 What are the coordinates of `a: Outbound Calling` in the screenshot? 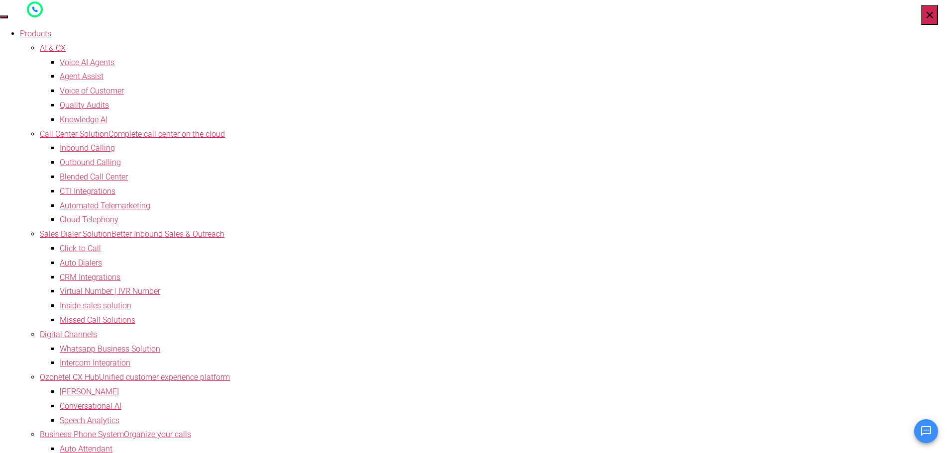 It's located at (90, 162).